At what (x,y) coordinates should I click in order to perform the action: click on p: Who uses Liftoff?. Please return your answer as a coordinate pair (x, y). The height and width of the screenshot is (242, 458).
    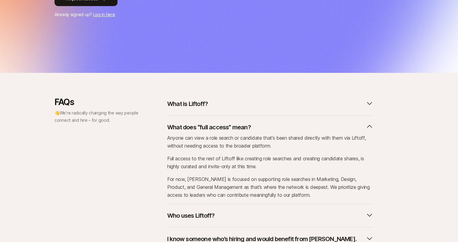
    Looking at the image, I should click on (191, 215).